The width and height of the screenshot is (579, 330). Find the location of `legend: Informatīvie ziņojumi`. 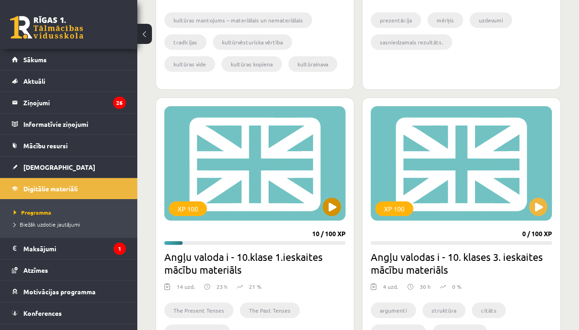

legend: Informatīvie ziņojumi is located at coordinates (75, 124).